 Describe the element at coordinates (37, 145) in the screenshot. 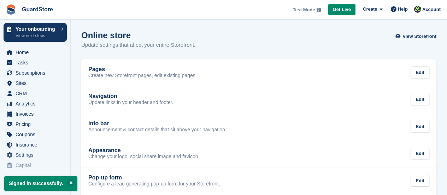

I see `span: Insurance` at that location.